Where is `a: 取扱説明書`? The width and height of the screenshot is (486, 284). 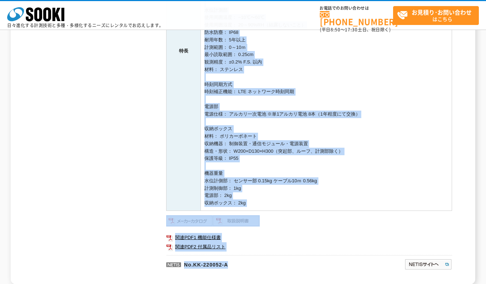 a: 取扱説明書 is located at coordinates (236, 222).